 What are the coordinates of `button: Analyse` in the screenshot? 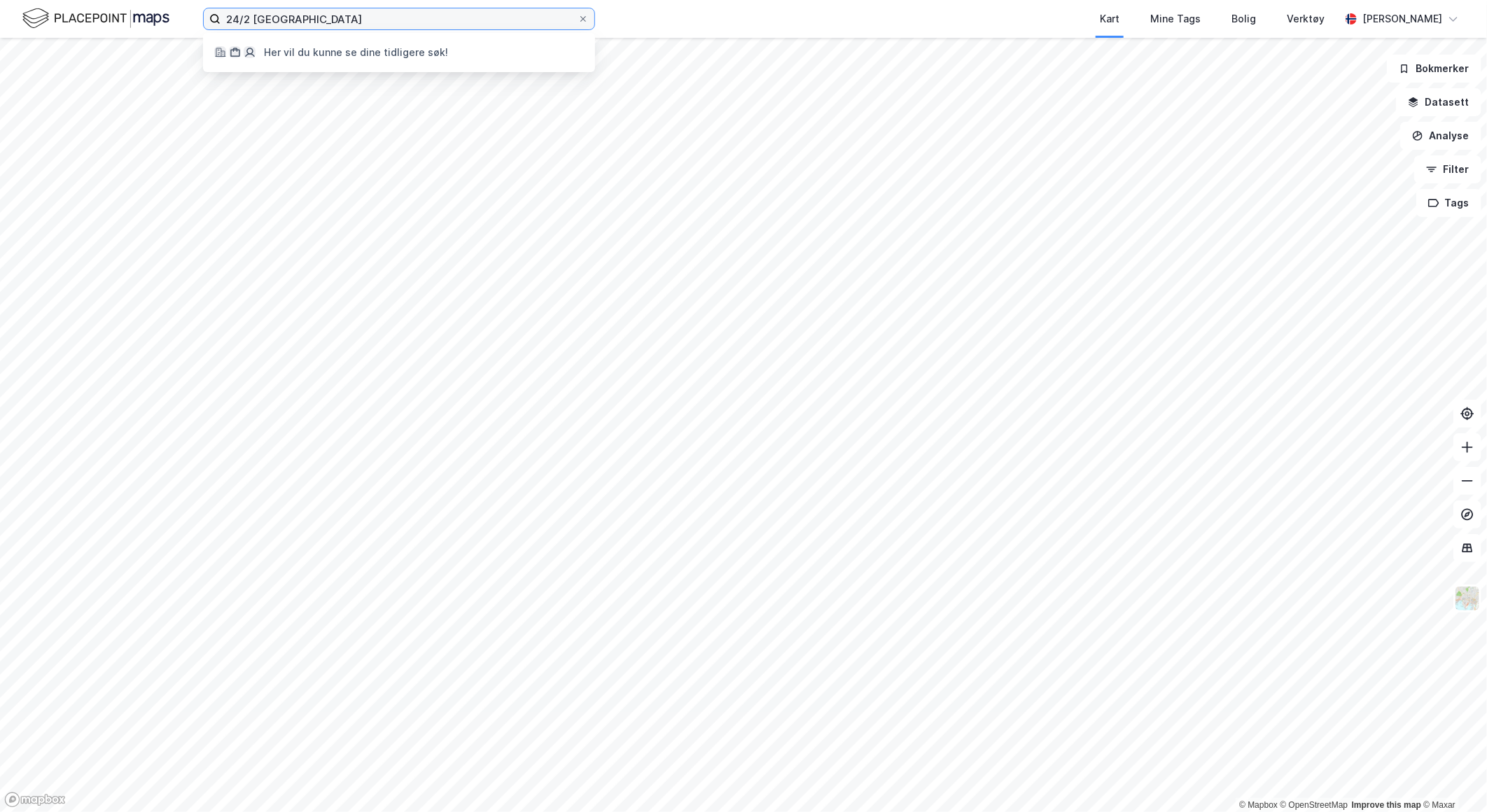 It's located at (1440, 136).